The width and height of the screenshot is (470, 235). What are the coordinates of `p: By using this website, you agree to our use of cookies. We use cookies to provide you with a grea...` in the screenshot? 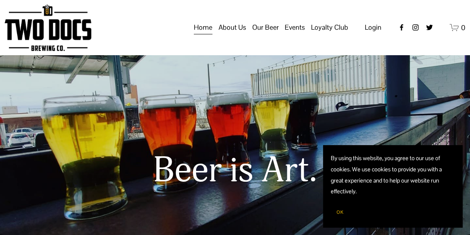 It's located at (392, 175).